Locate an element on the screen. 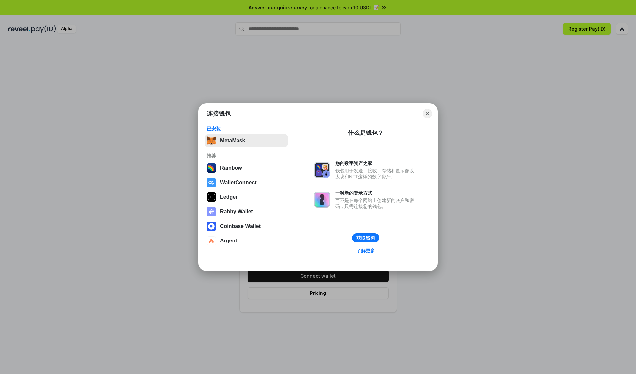 The height and width of the screenshot is (374, 636). button: Close is located at coordinates (427, 114).